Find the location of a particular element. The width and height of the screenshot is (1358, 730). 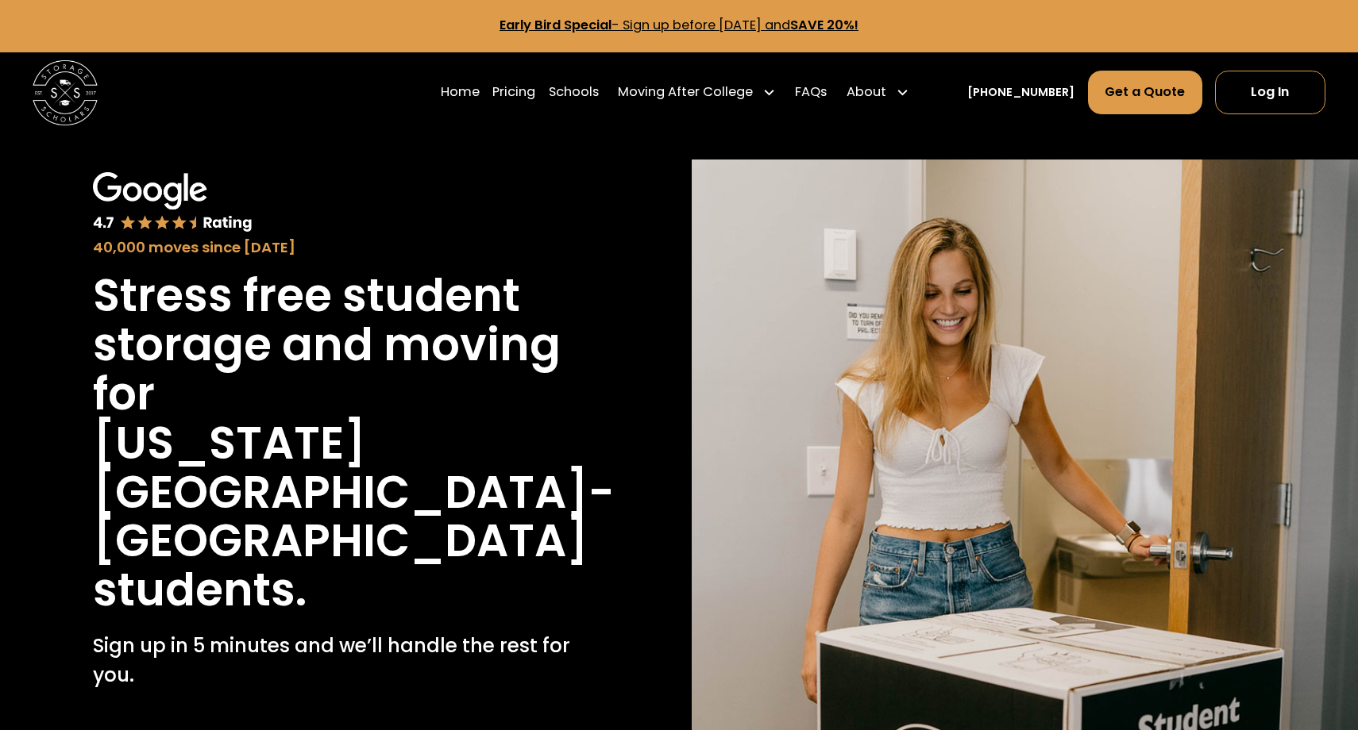

a: Get a Quote is located at coordinates (1145, 92).